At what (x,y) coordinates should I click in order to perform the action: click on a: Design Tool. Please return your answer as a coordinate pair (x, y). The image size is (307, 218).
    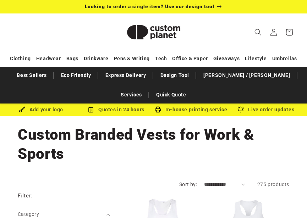
    Looking at the image, I should click on (175, 75).